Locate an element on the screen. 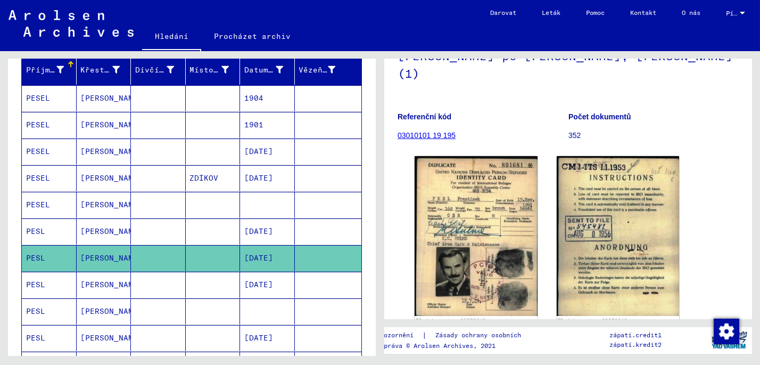  div: Místo narození is located at coordinates (216, 70).